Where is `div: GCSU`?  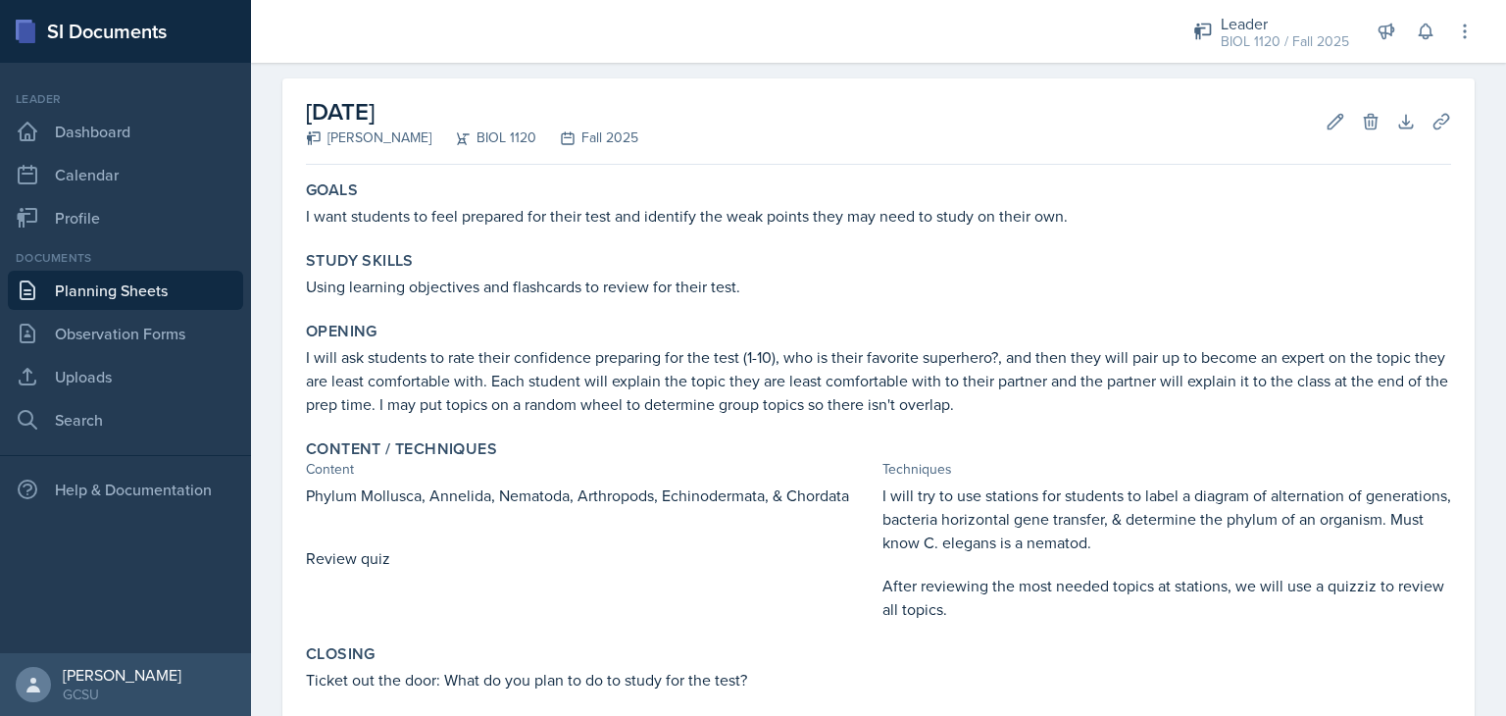
div: GCSU is located at coordinates (122, 694).